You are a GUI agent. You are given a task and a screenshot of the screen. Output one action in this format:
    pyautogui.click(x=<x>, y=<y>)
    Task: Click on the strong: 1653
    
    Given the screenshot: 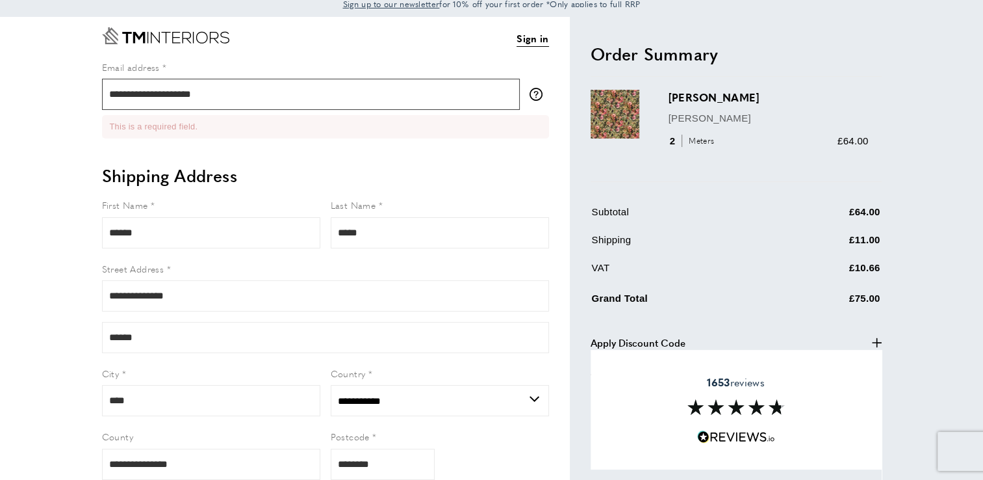 What is the action you would take?
    pyautogui.click(x=718, y=382)
    